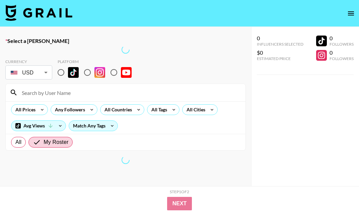  I want to click on div: Currency, so click(29, 61).